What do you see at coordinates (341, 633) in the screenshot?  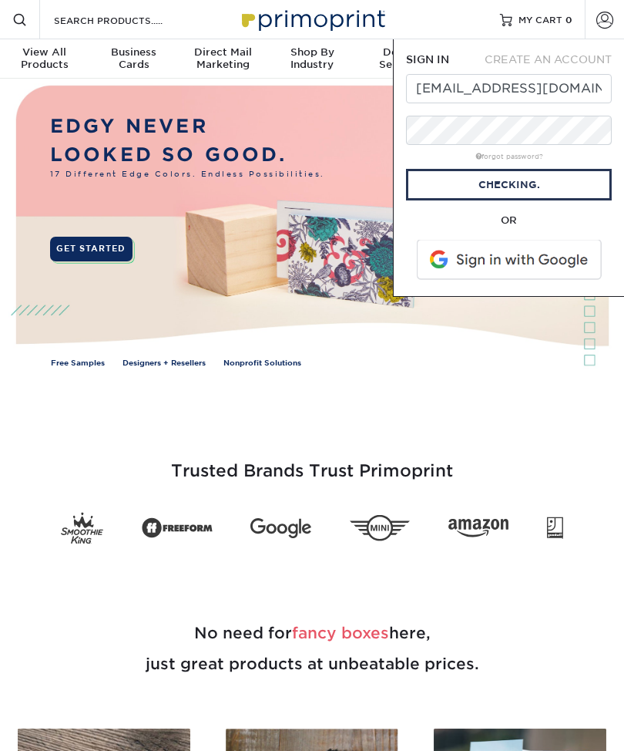 I see `span: fancy boxes` at bounding box center [341, 633].